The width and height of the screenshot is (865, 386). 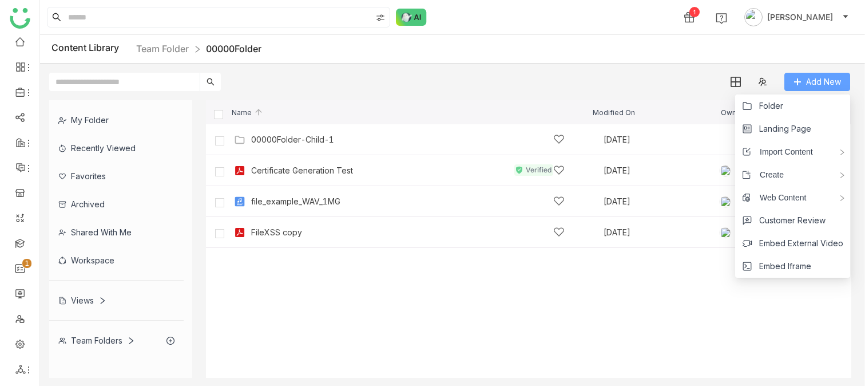 I want to click on a: file_example_WAV_1MG, so click(x=296, y=201).